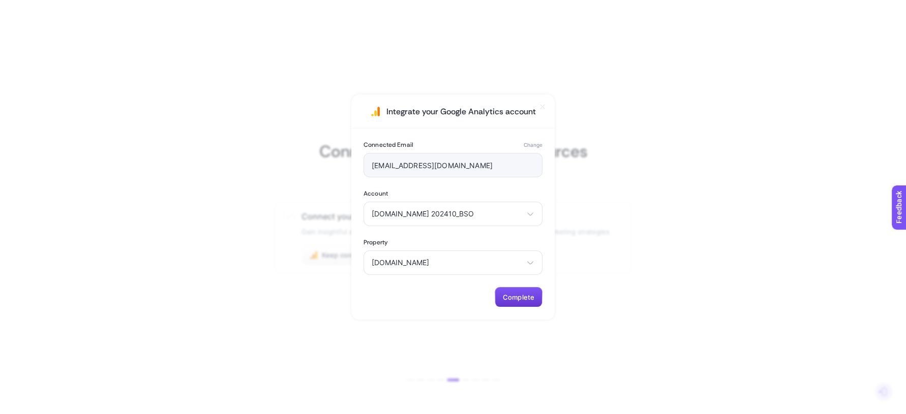 The height and width of the screenshot is (414, 906). Describe the element at coordinates (533, 145) in the screenshot. I see `button: Change` at that location.